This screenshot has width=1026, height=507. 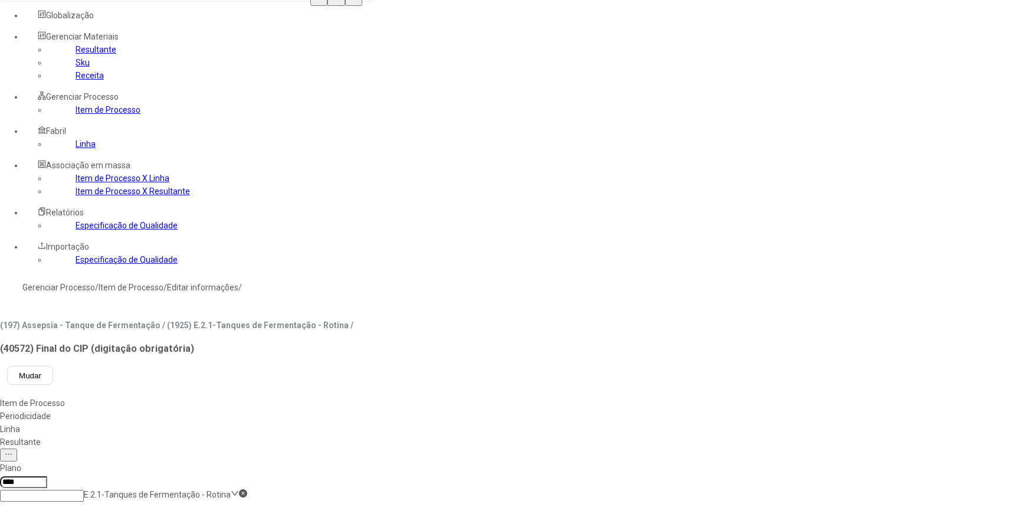 I want to click on span: Associação em massa, so click(x=88, y=165).